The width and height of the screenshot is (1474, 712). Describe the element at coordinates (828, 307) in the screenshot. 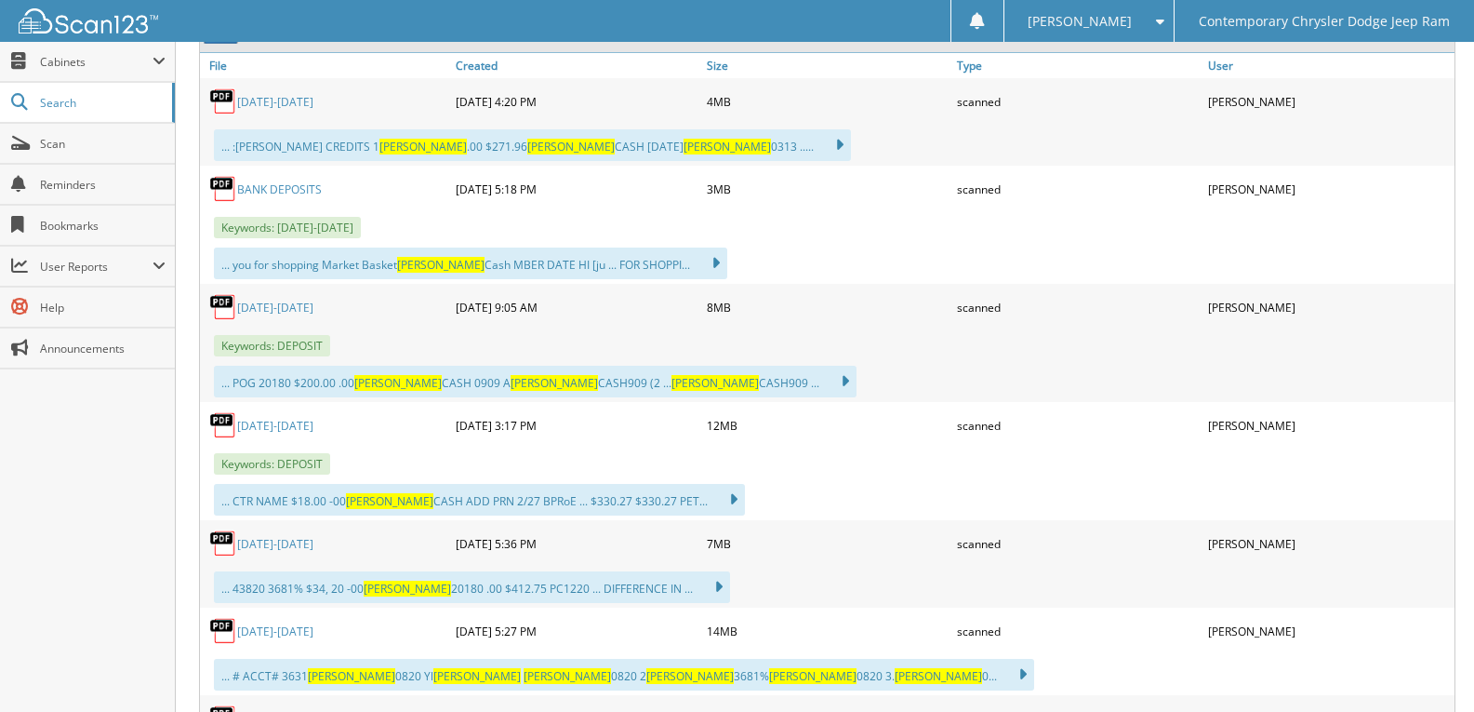

I see `div: 8MB` at that location.